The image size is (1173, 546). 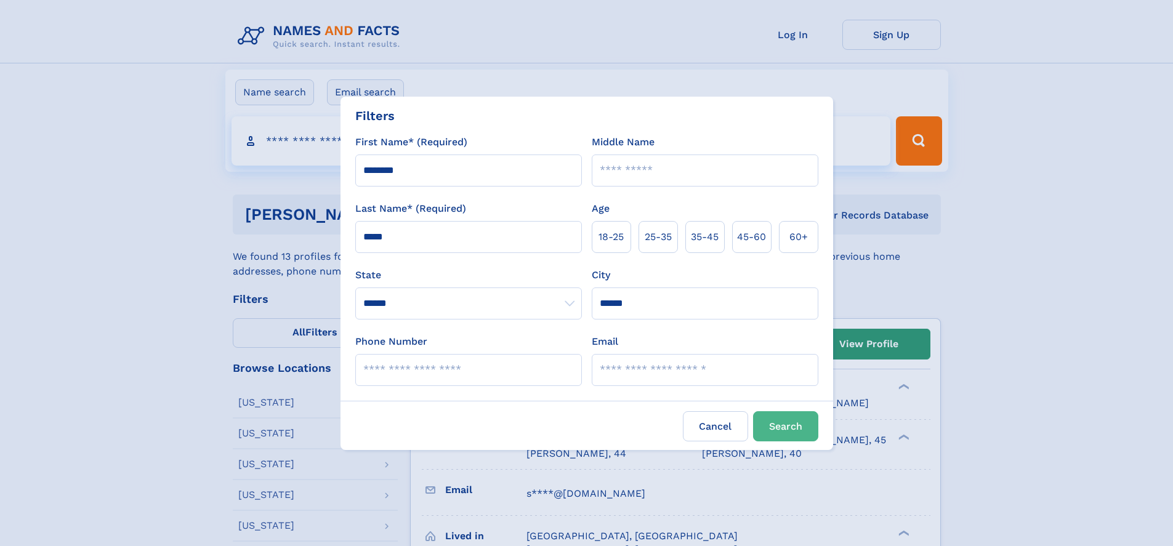 I want to click on span: 45‑60, so click(x=751, y=237).